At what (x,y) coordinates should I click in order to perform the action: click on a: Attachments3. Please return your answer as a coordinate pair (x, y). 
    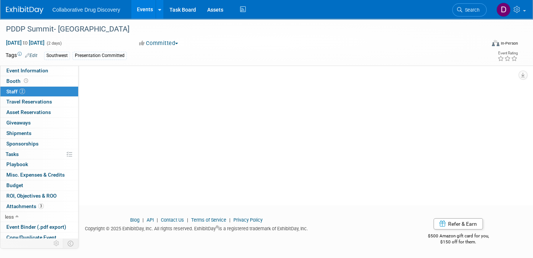
    Looking at the image, I should click on (39, 206).